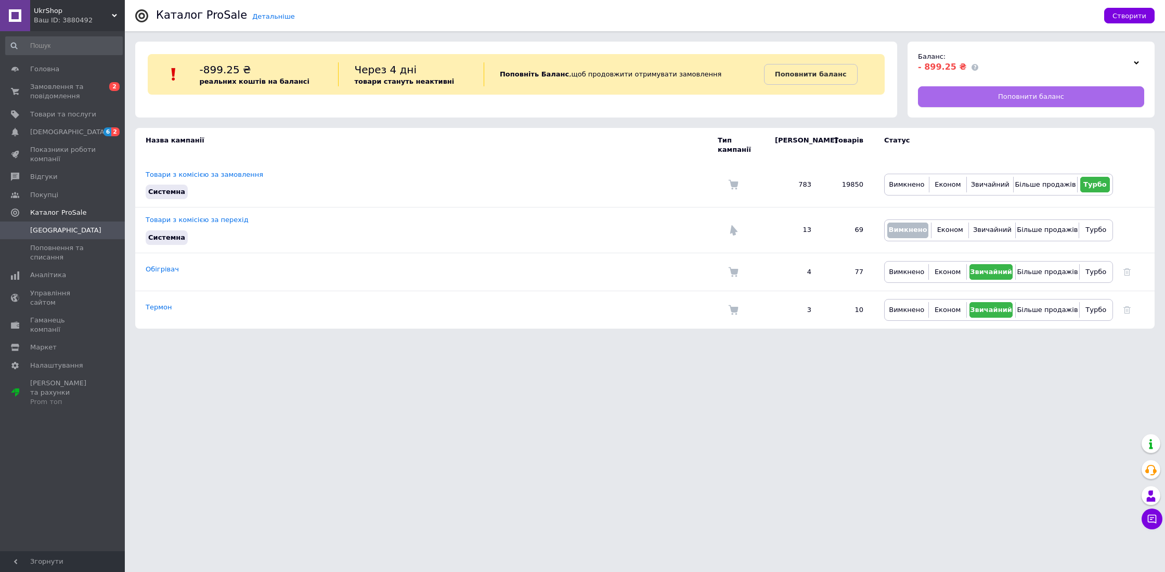 This screenshot has height=572, width=1165. Describe the element at coordinates (63, 402) in the screenshot. I see `div: Prom топ` at that location.